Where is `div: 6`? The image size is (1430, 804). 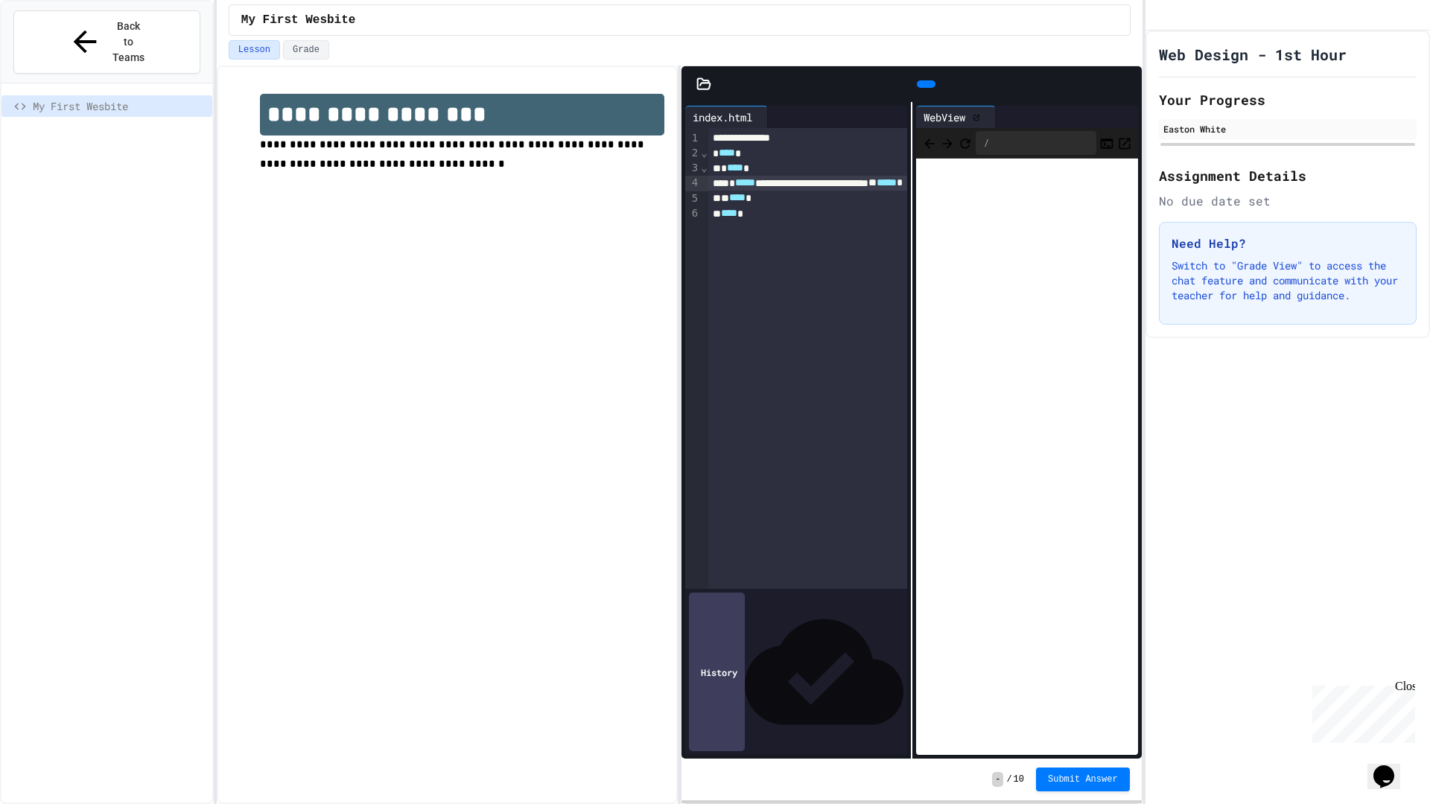 div: 6 is located at coordinates (693, 214).